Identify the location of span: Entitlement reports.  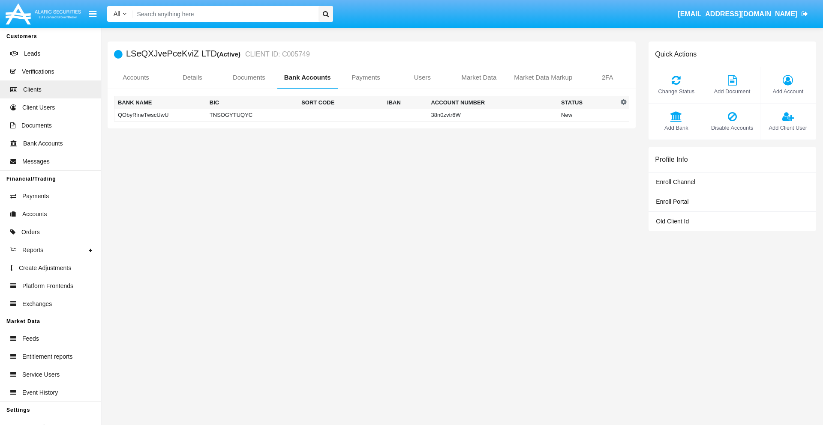
(48, 357).